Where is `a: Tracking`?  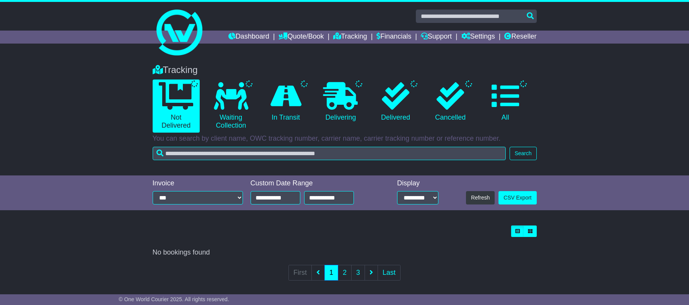 a: Tracking is located at coordinates (350, 37).